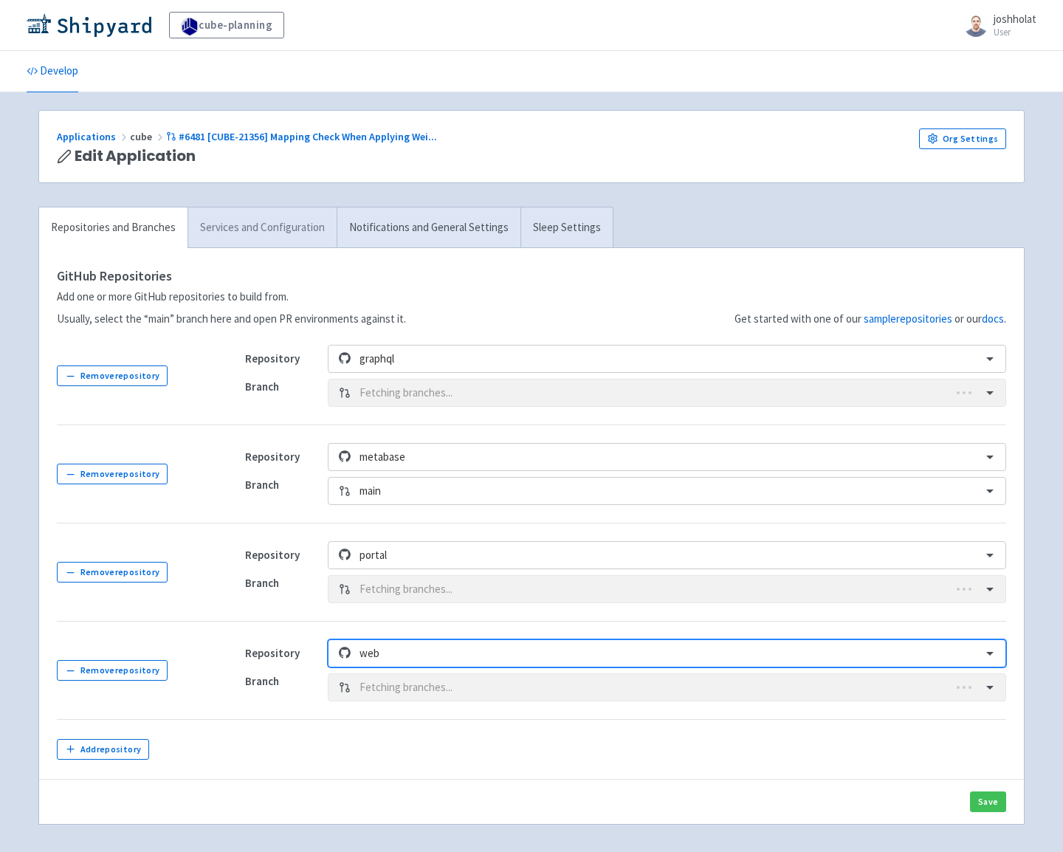 The height and width of the screenshot is (852, 1063). Describe the element at coordinates (114, 275) in the screenshot. I see `strong: GitHub Repositories` at that location.